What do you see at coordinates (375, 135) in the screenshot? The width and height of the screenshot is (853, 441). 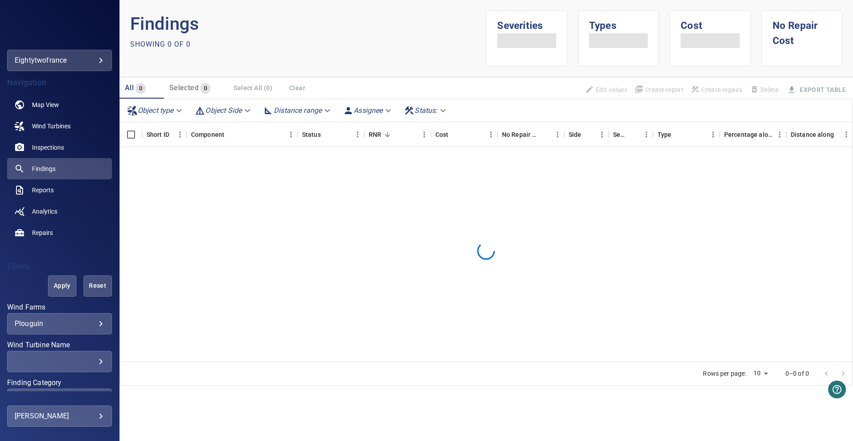 I see `div: Repair Now Ratio: The ratio of the additional incurred cost of repair in 1 year and the cost of r...` at bounding box center [375, 135].